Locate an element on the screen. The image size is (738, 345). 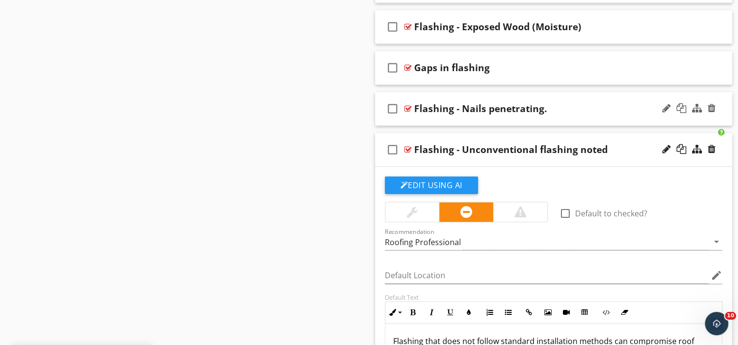
span: 10 is located at coordinates (730, 316).